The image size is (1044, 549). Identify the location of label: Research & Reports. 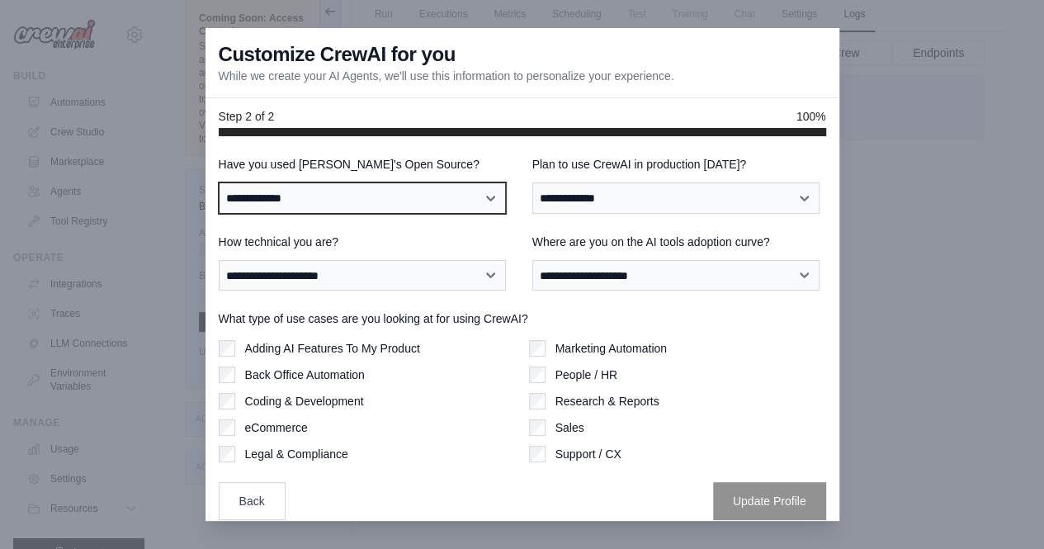
(607, 401).